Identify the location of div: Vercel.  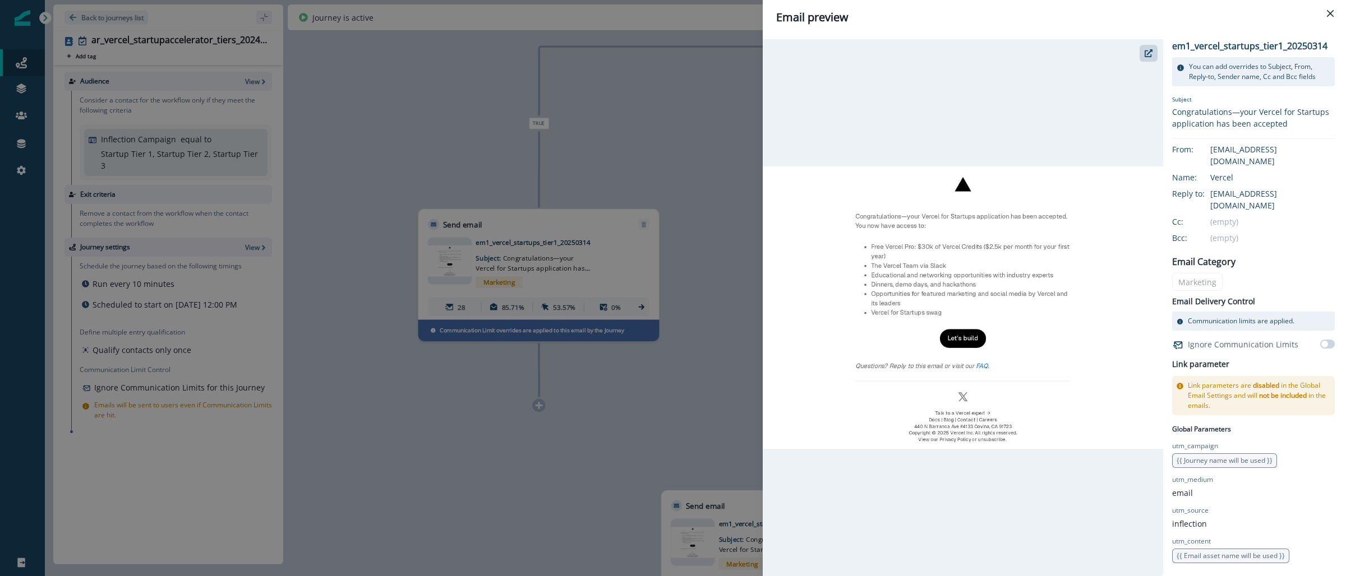
(1272, 177).